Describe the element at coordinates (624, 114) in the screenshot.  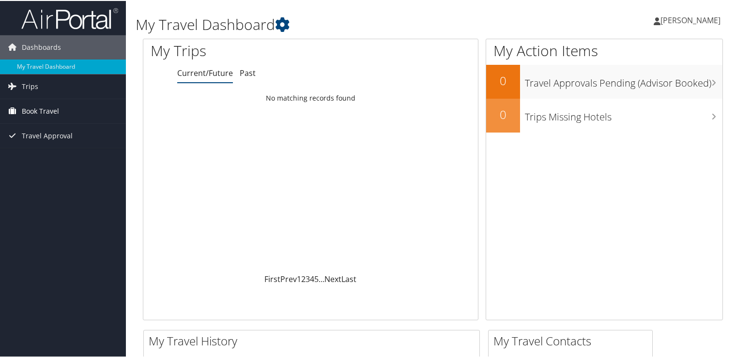
I see `h3: Trips Missing Hotels` at that location.